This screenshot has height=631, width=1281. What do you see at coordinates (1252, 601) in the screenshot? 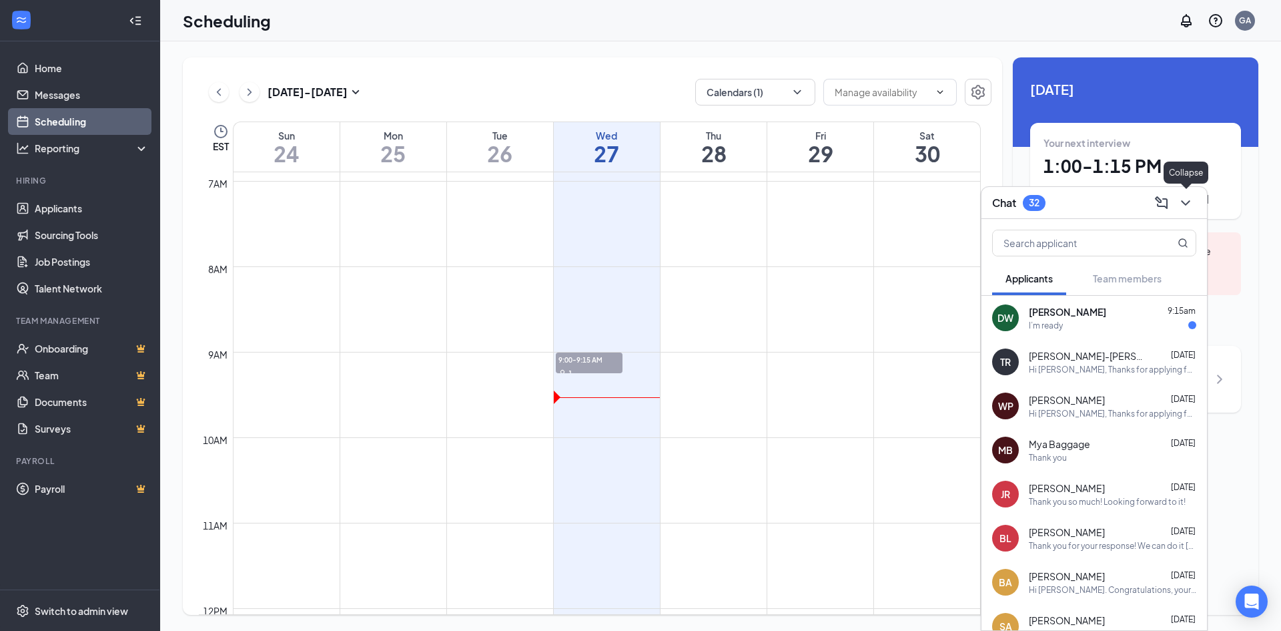
I see `div: Open Intercom Messenger` at bounding box center [1252, 601].